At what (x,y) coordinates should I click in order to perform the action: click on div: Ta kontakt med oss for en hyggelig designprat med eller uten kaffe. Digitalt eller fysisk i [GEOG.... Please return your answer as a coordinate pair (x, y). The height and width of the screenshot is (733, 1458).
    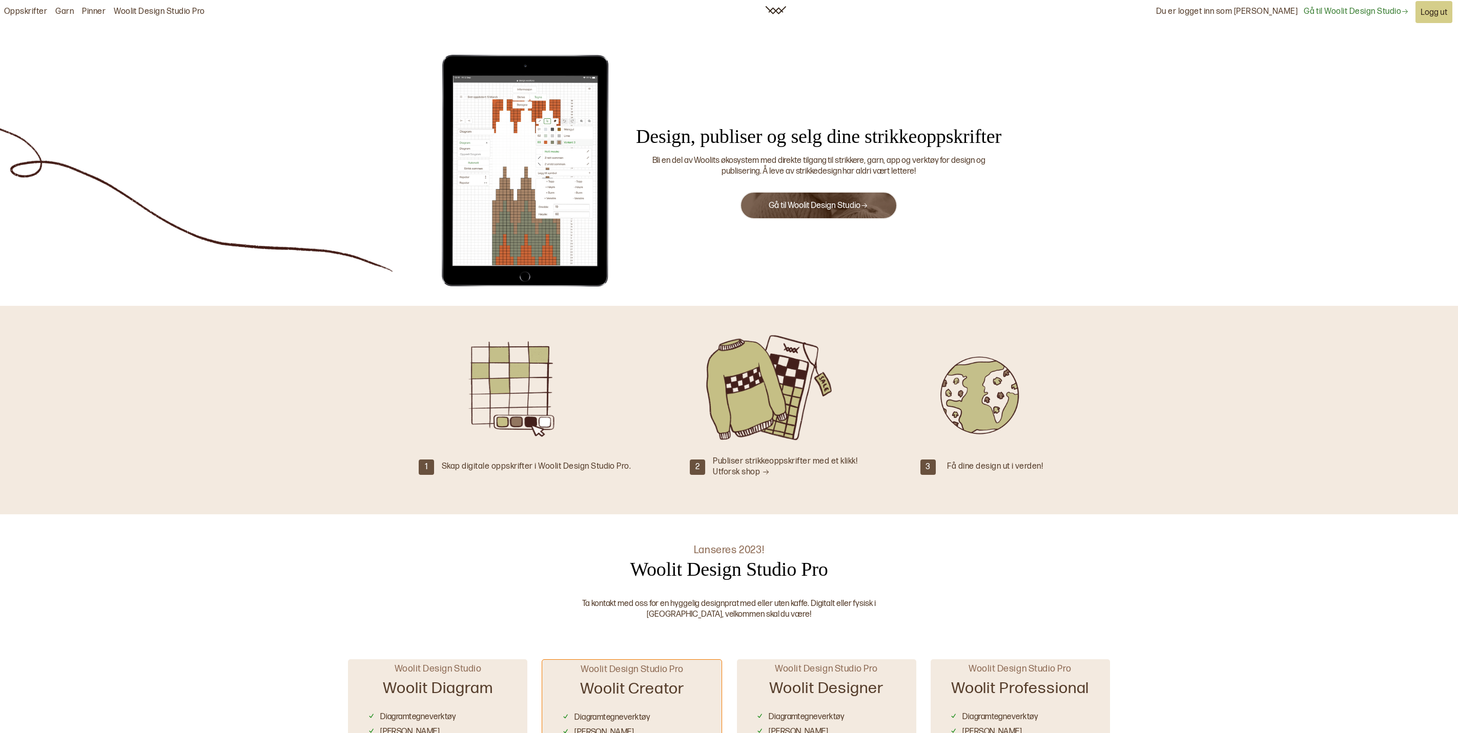
    Looking at the image, I should click on (729, 610).